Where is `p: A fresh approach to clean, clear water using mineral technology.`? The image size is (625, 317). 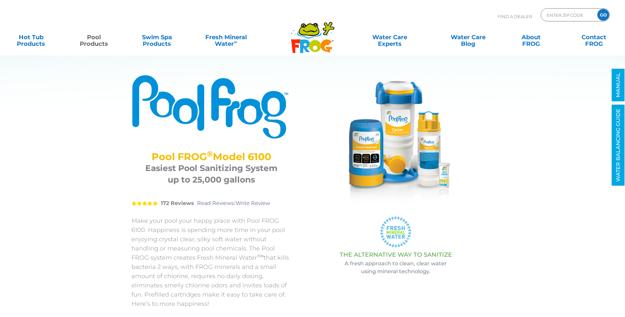
p: A fresh approach to clean, clear water using mineral technology. is located at coordinates (395, 267).